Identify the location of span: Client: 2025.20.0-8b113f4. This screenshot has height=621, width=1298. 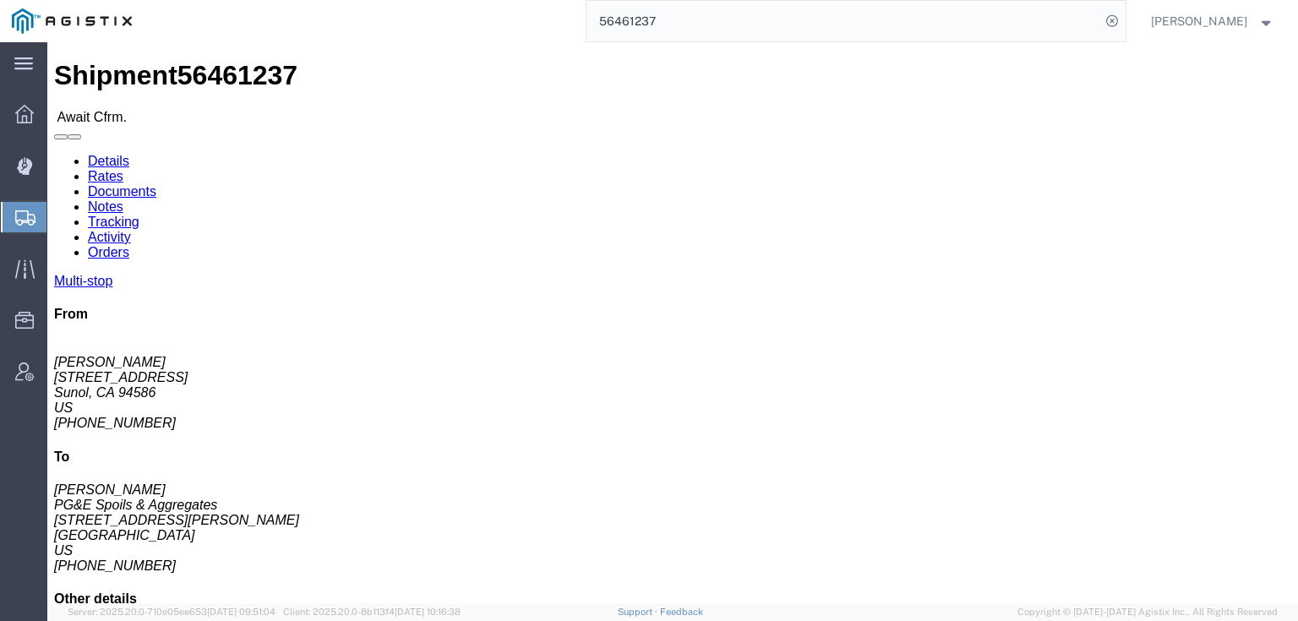
(372, 612).